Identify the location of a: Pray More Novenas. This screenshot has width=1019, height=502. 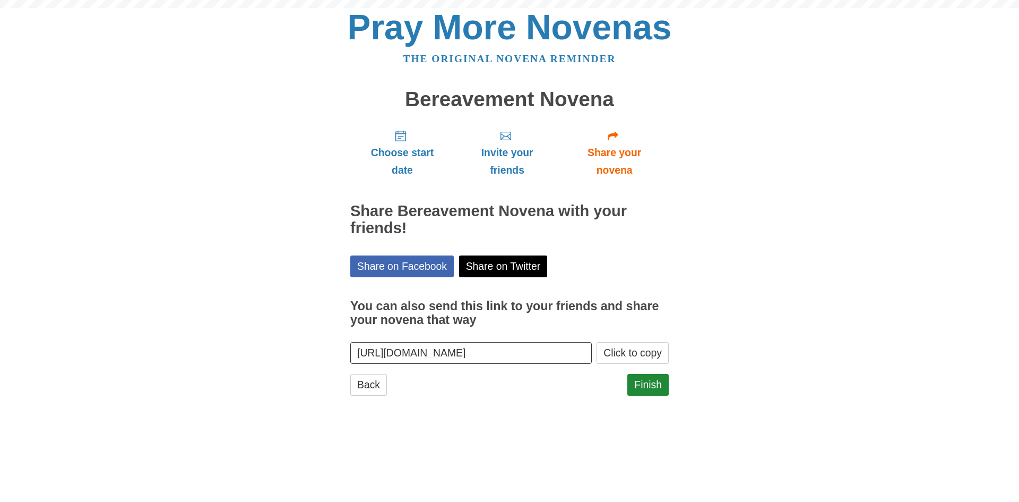
(510, 27).